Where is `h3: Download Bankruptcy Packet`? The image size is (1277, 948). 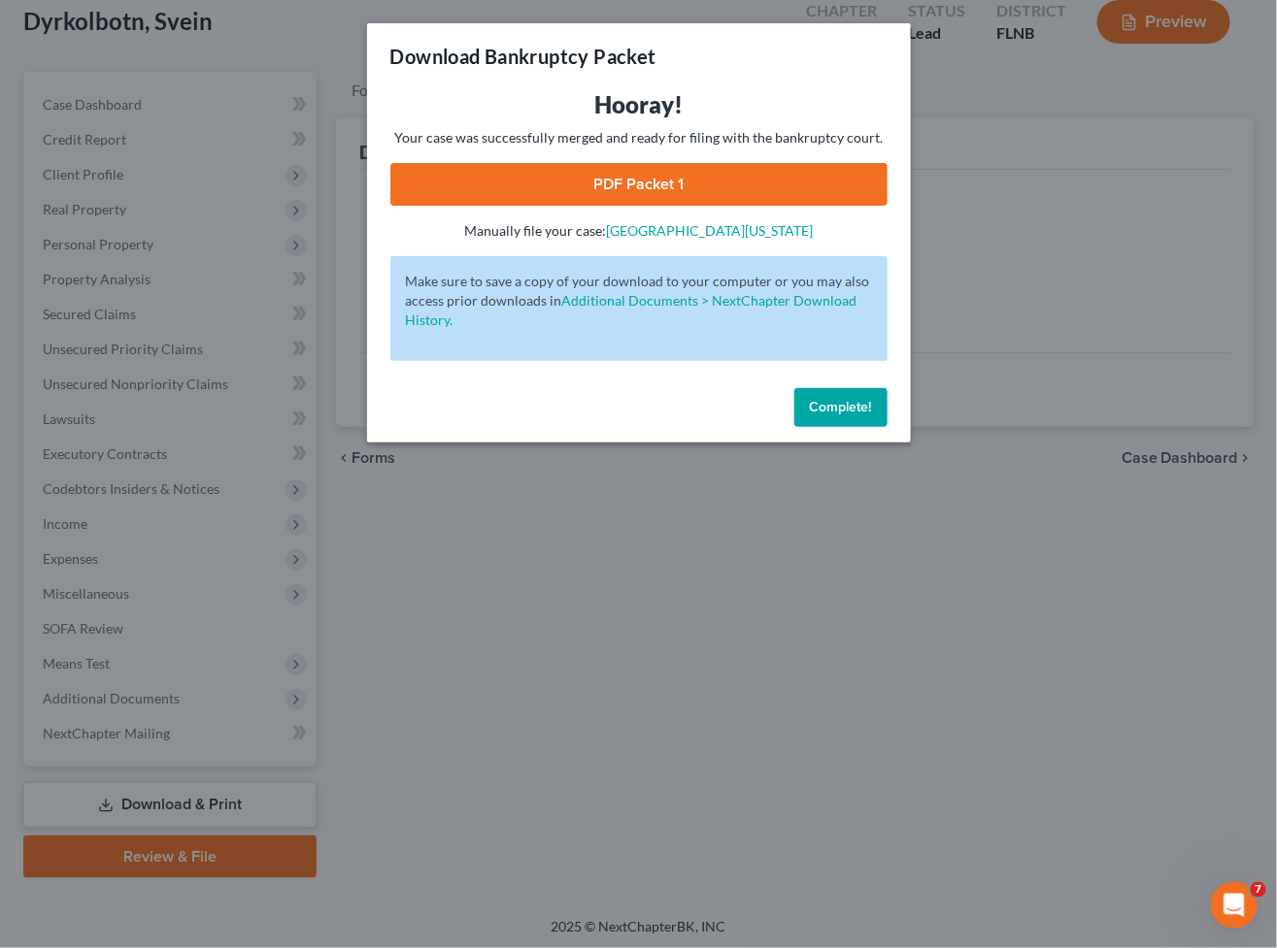 h3: Download Bankruptcy Packet is located at coordinates (523, 56).